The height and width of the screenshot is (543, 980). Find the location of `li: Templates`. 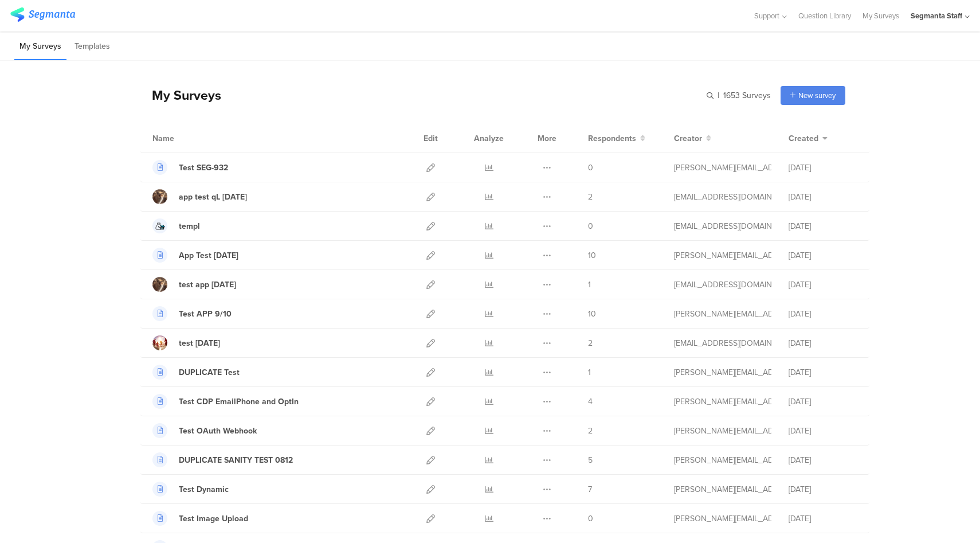

li: Templates is located at coordinates (92, 46).